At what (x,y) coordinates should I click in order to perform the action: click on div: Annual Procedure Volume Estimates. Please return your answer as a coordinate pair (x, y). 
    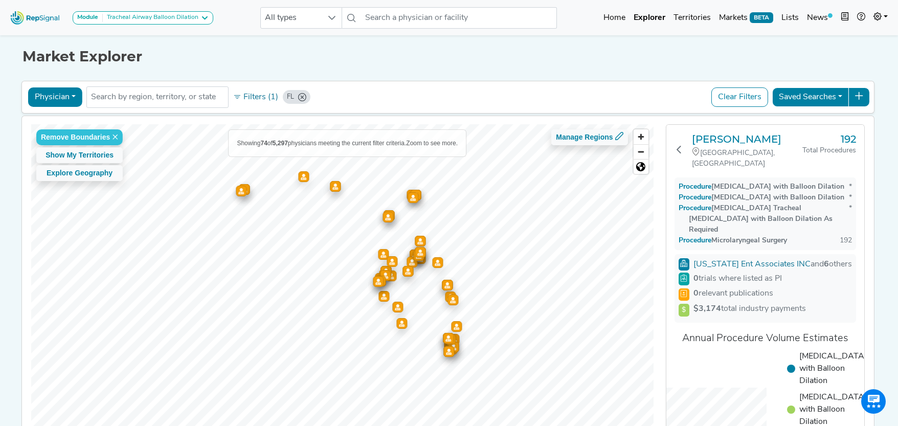
    Looking at the image, I should click on (766, 339).